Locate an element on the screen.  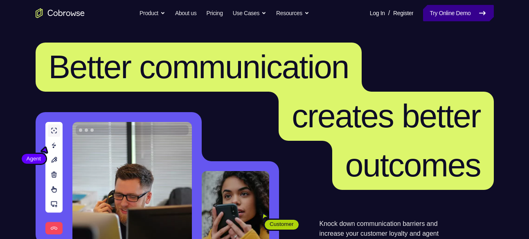
a: Pricing is located at coordinates (215, 13).